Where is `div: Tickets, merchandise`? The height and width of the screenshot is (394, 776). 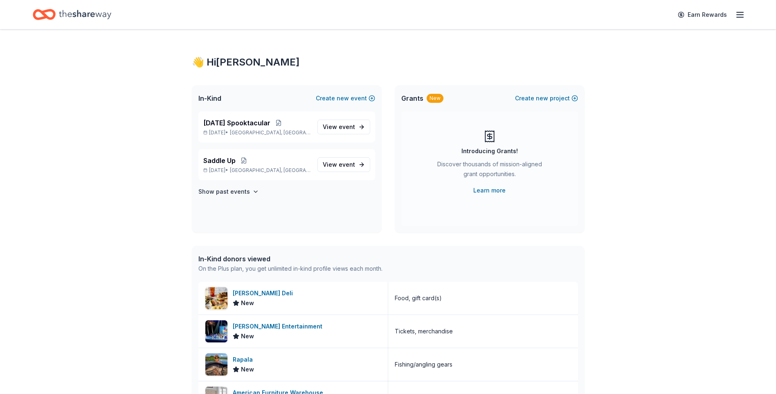
div: Tickets, merchandise is located at coordinates (424, 331).